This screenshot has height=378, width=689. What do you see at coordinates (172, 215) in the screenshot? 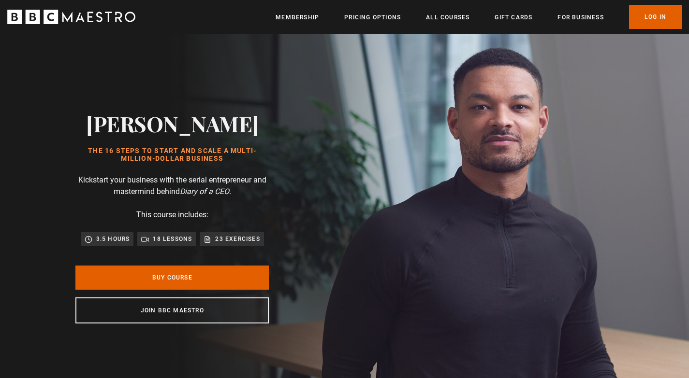
I see `p: This course includes:` at bounding box center [172, 215].